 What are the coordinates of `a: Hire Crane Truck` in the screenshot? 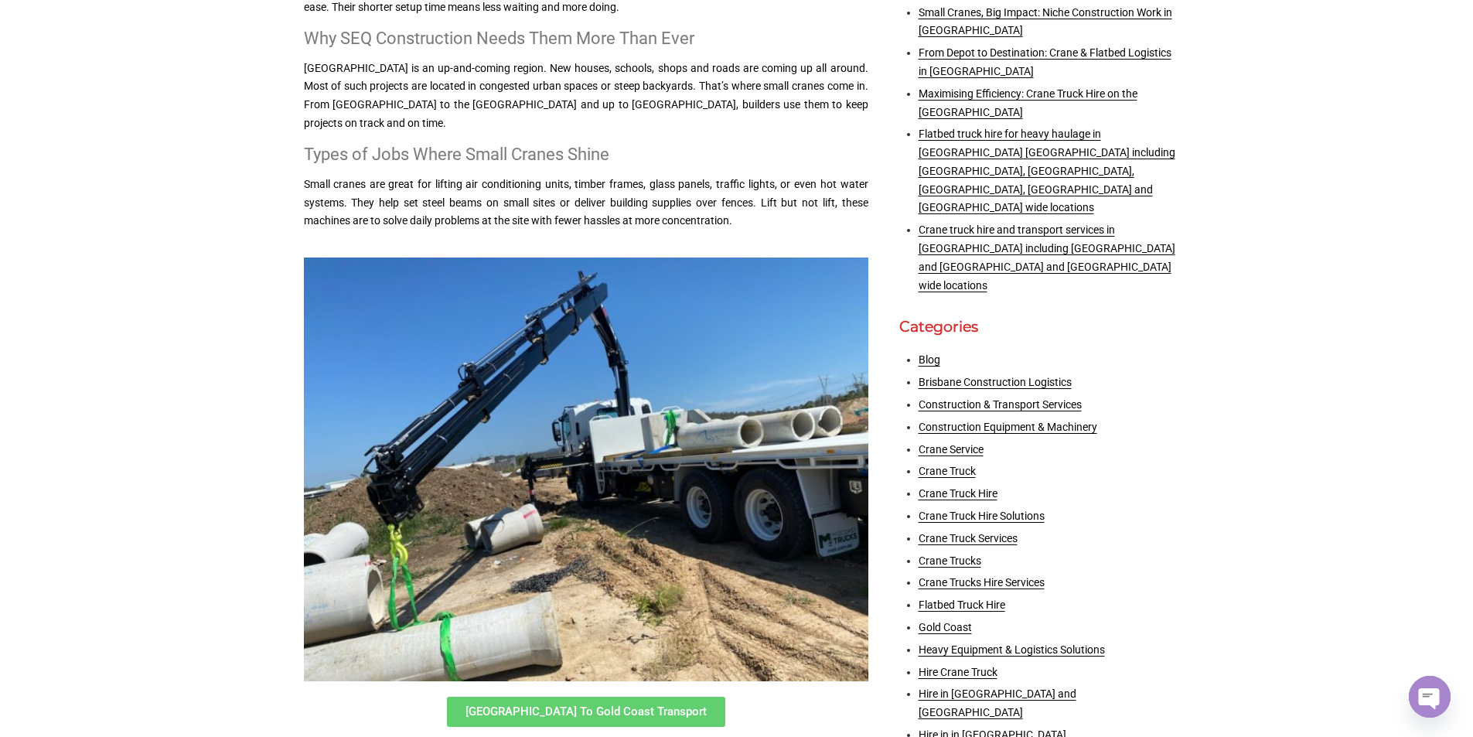 It's located at (958, 672).